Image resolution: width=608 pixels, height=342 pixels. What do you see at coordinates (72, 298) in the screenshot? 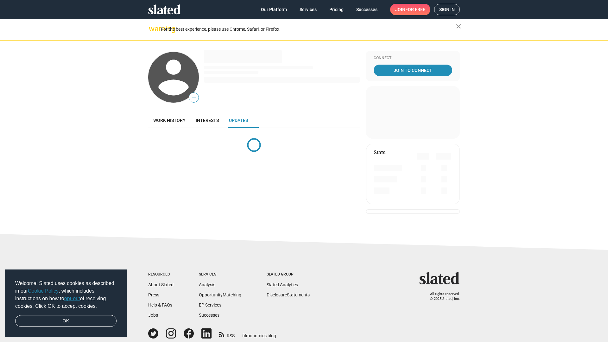
I see `a: opt-out` at bounding box center [72, 298].